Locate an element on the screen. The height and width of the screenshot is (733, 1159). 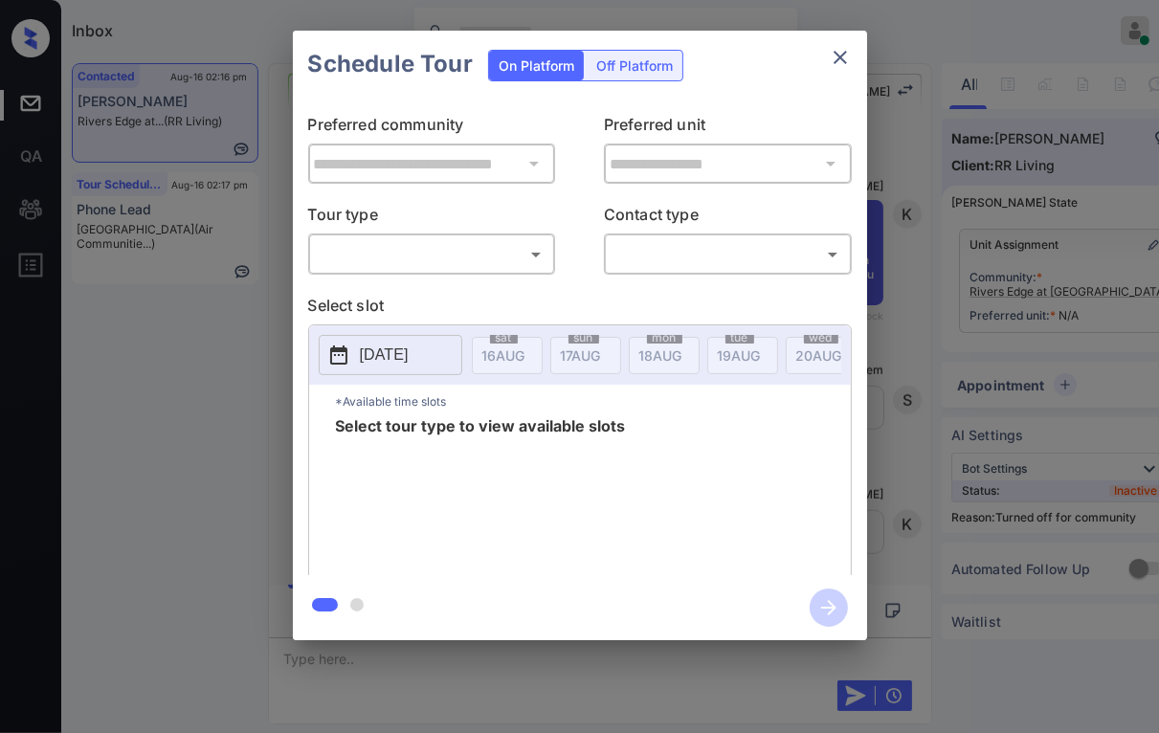
div: Off Platform is located at coordinates (635, 65).